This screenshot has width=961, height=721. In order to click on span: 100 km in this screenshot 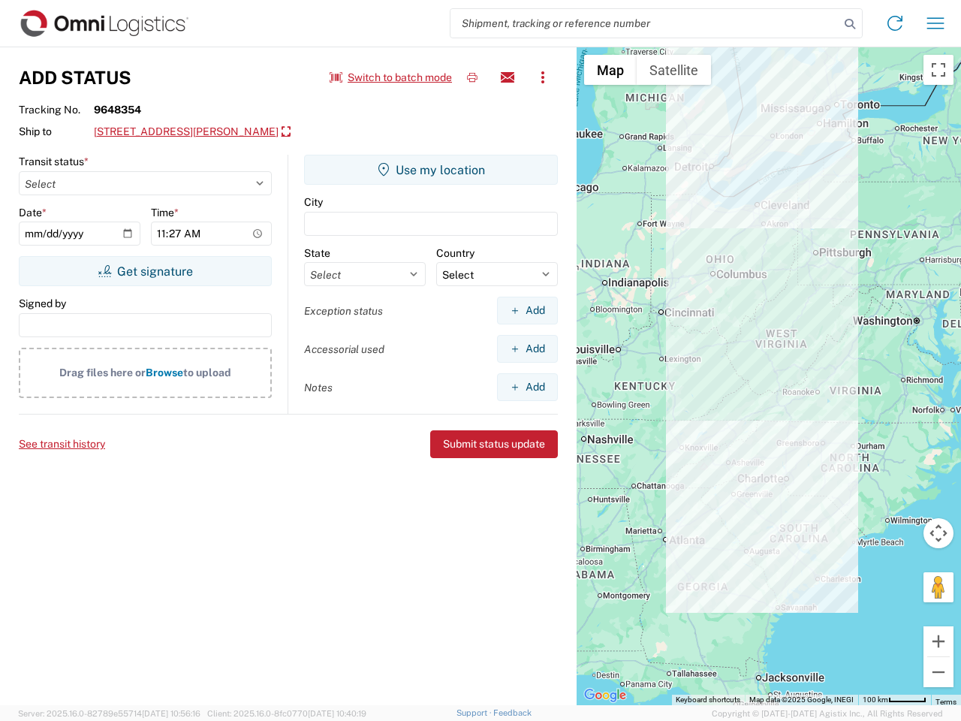, I will do `click(876, 699)`.